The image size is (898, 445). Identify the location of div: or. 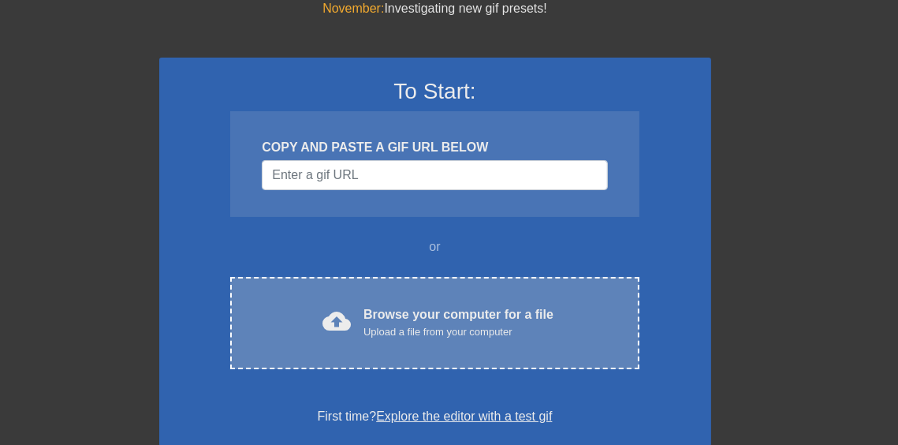
(435, 247).